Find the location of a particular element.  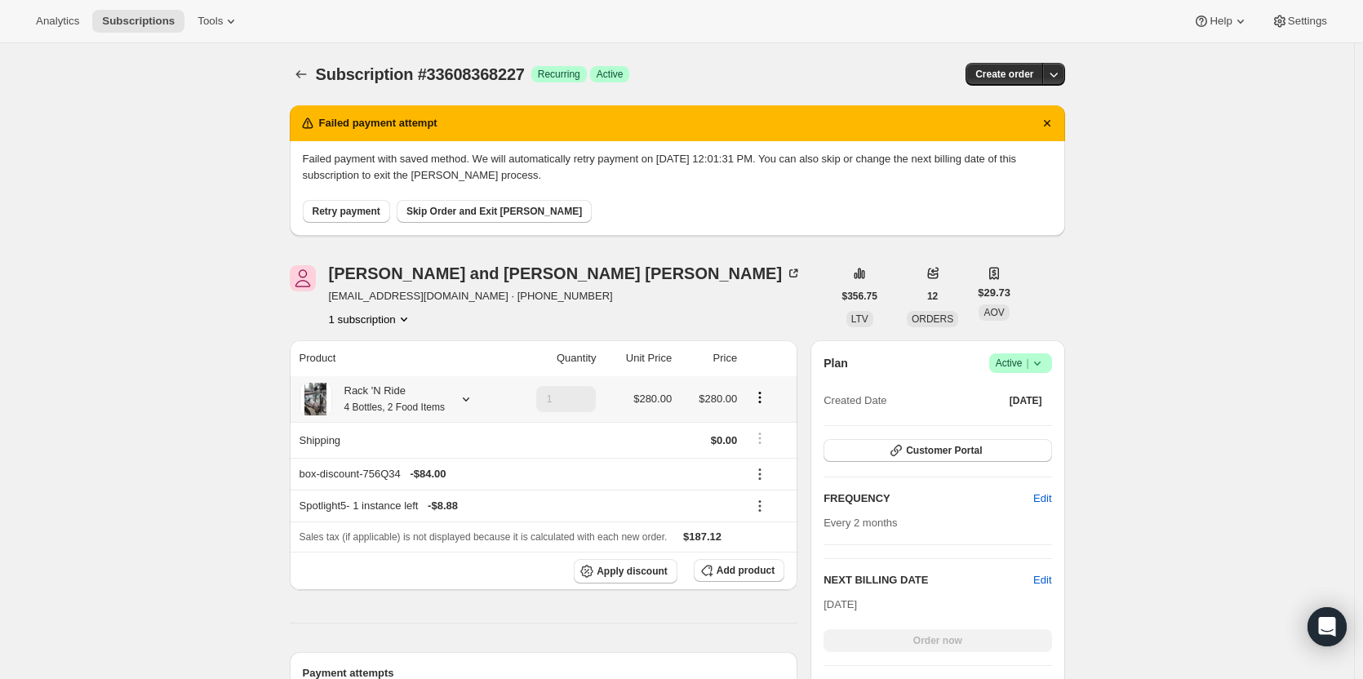

button: Customer Portal is located at coordinates (937, 451).